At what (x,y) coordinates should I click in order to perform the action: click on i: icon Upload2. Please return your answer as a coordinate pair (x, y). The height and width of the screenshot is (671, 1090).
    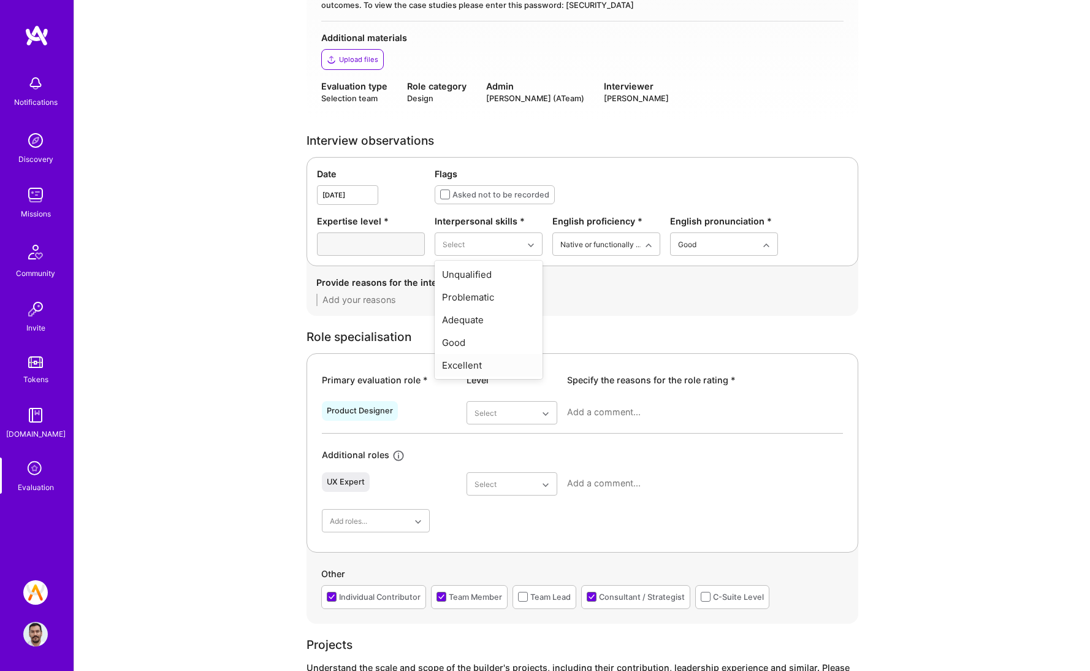
    Looking at the image, I should click on (332, 59).